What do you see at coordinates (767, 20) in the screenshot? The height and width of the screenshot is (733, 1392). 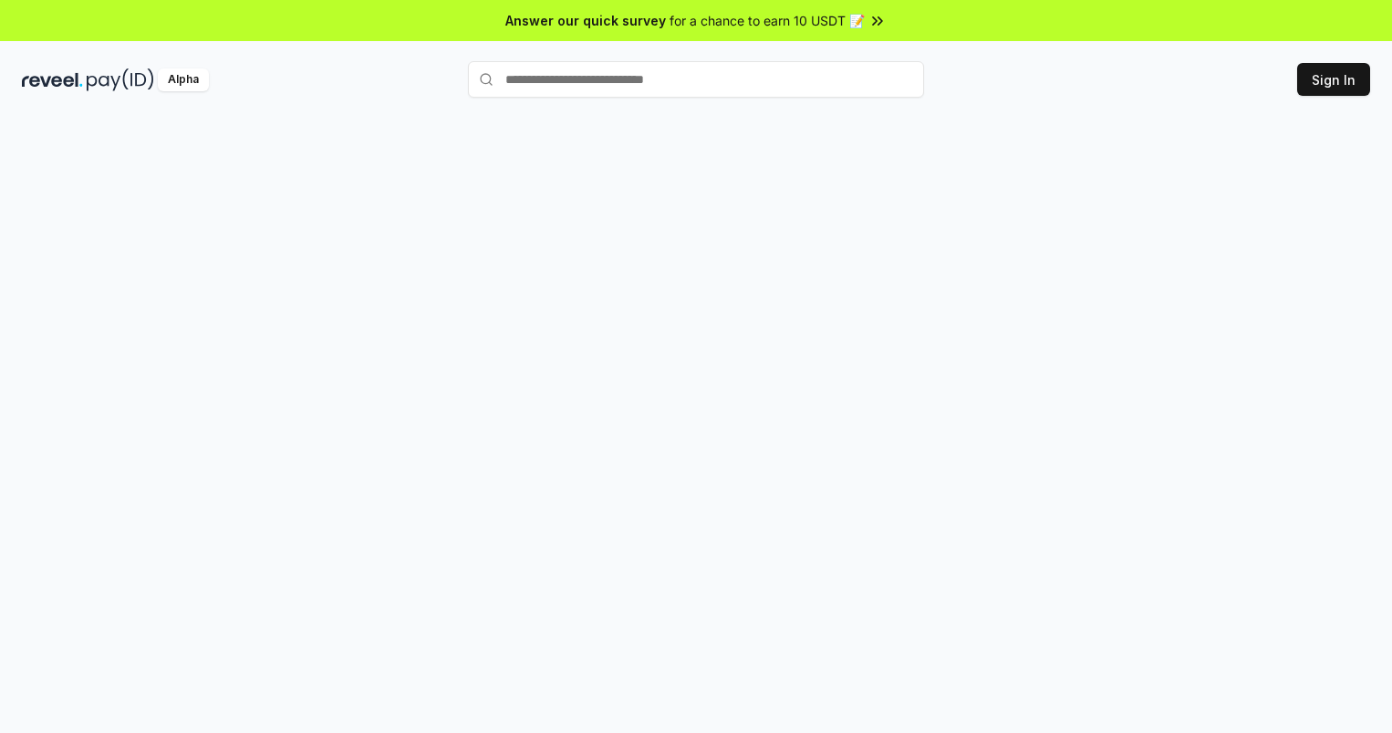 I see `span: for a chance to earn 10 USDT 📝` at bounding box center [767, 20].